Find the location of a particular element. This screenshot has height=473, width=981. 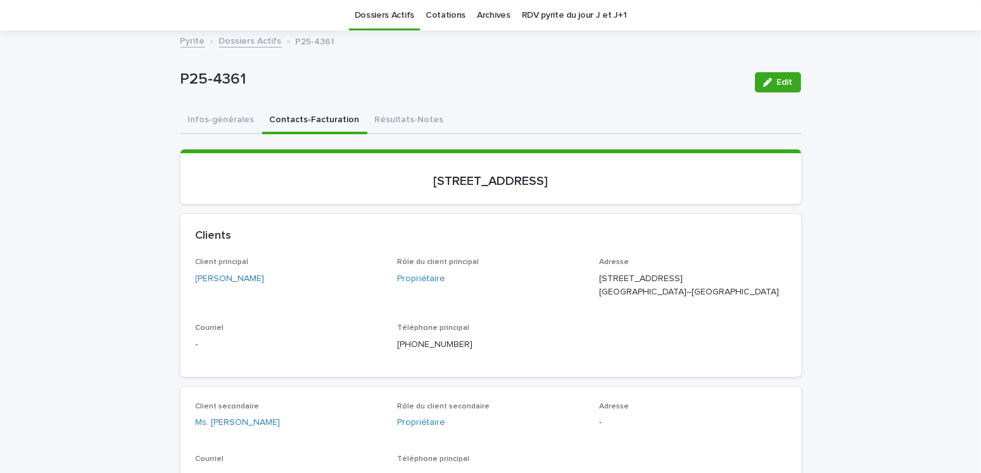

span: Rôle du client secondaire is located at coordinates (443, 406).